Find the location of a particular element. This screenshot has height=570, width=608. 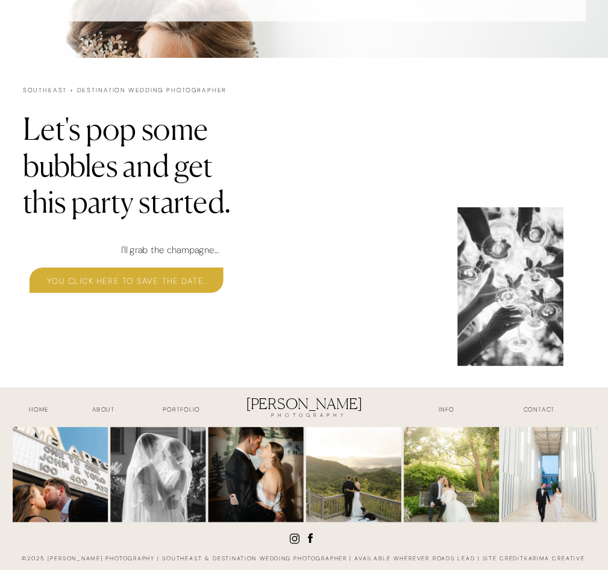

a: Portfolio is located at coordinates (182, 411).